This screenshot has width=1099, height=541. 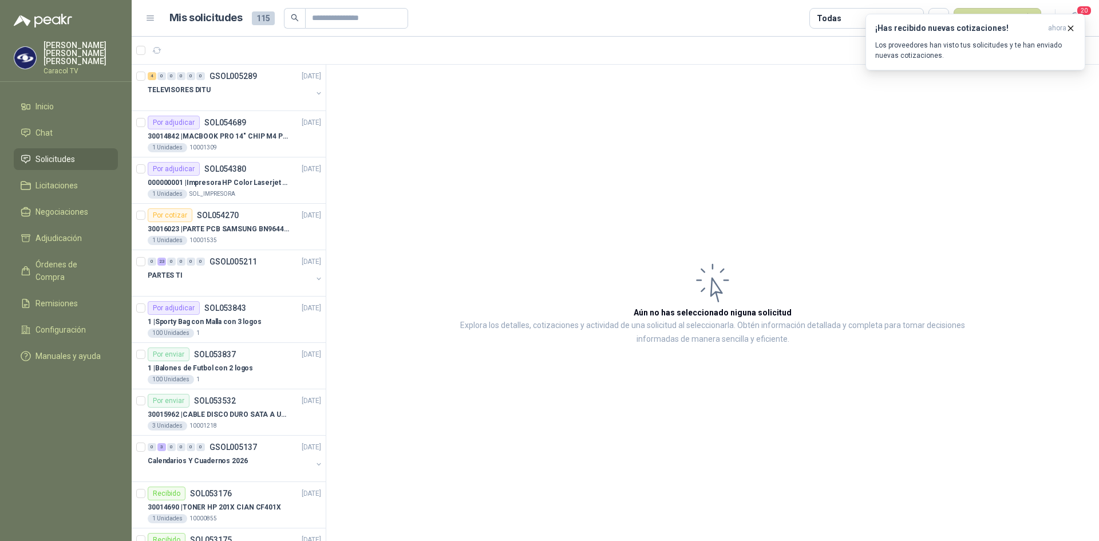 I want to click on h3: ¡Has recibido nuevas cotizaciones!, so click(x=960, y=28).